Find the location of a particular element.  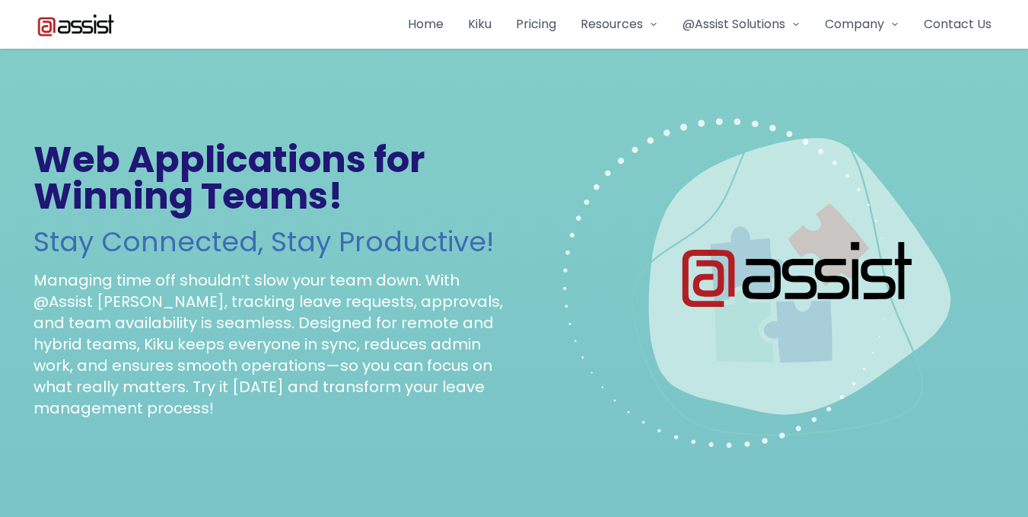

h1: Web Applications for Winning Teams! is located at coordinates (271, 178).